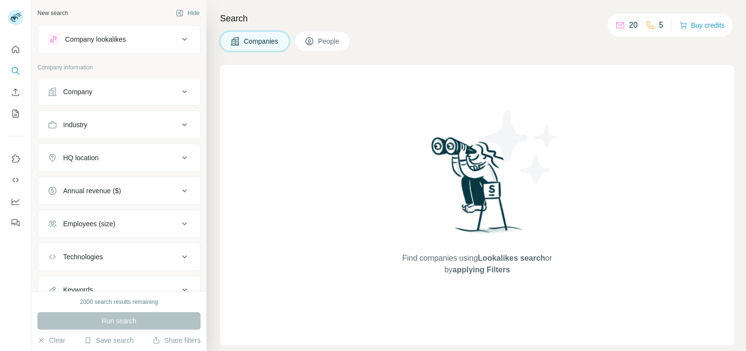  Describe the element at coordinates (482, 270) in the screenshot. I see `span: applying Filters` at that location.